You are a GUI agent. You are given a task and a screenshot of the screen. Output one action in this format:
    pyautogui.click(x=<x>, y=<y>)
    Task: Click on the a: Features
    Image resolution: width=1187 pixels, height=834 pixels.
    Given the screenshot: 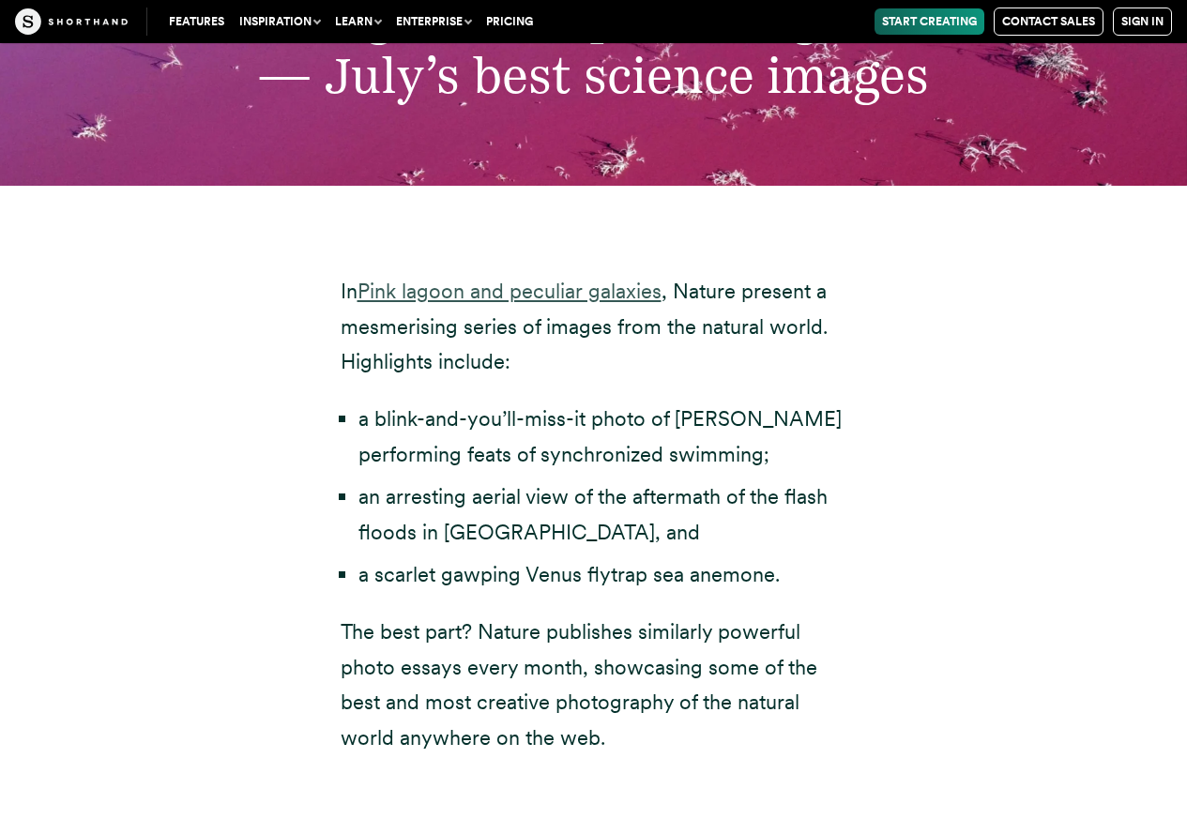 What is the action you would take?
    pyautogui.click(x=196, y=22)
    